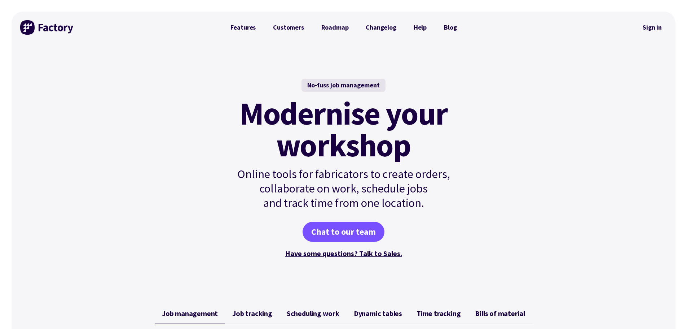  Describe the element at coordinates (439, 313) in the screenshot. I see `span: Time tracking` at that location.